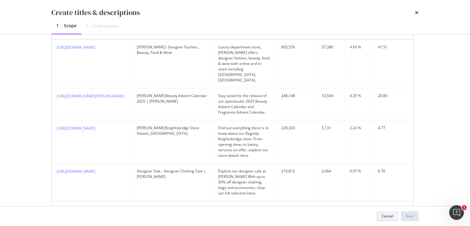 This screenshot has width=470, height=226. I want to click on div: 4.64 %, so click(358, 47).